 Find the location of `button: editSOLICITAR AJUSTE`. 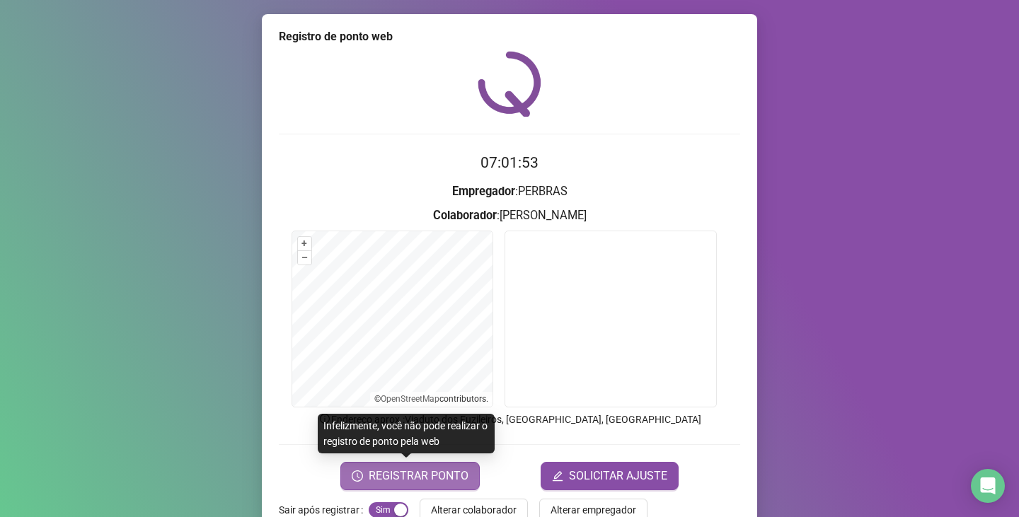

button: editSOLICITAR AJUSTE is located at coordinates (609, 476).